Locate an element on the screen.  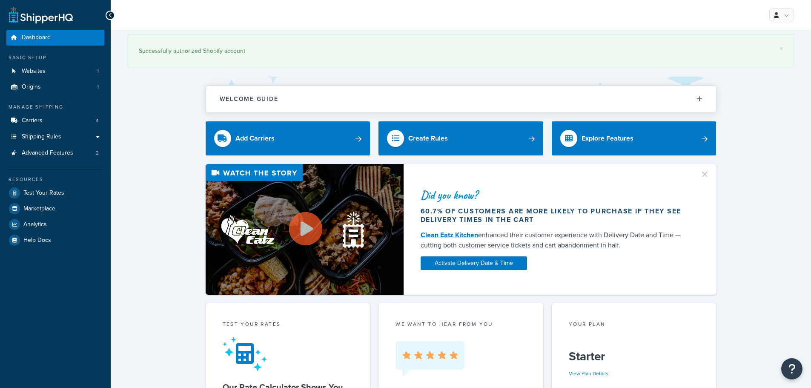
span: 2 is located at coordinates (97, 153).